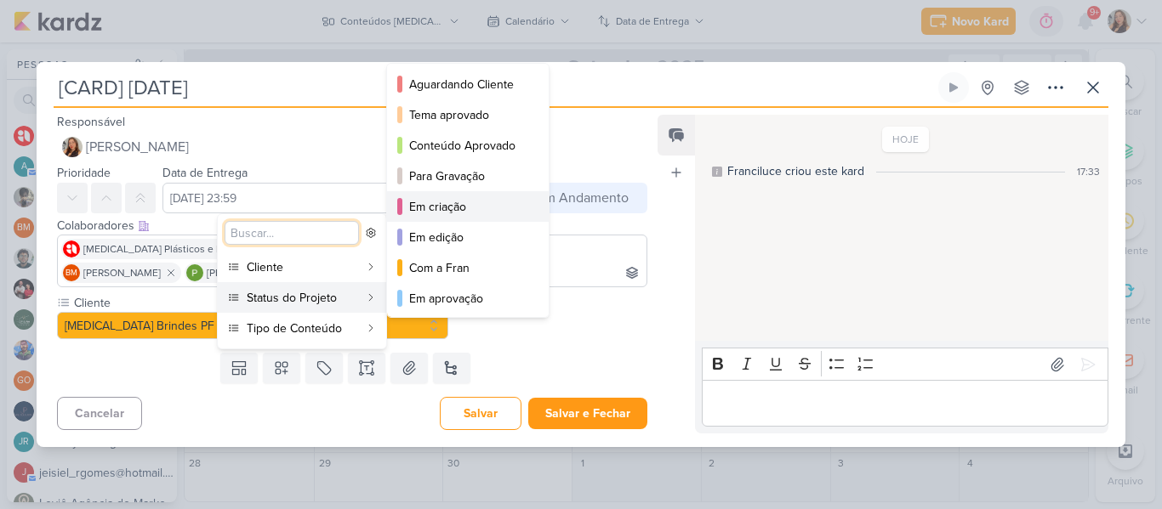 This screenshot has height=509, width=1162. Describe the element at coordinates (99, 413) in the screenshot. I see `button: Cancelar` at that location.